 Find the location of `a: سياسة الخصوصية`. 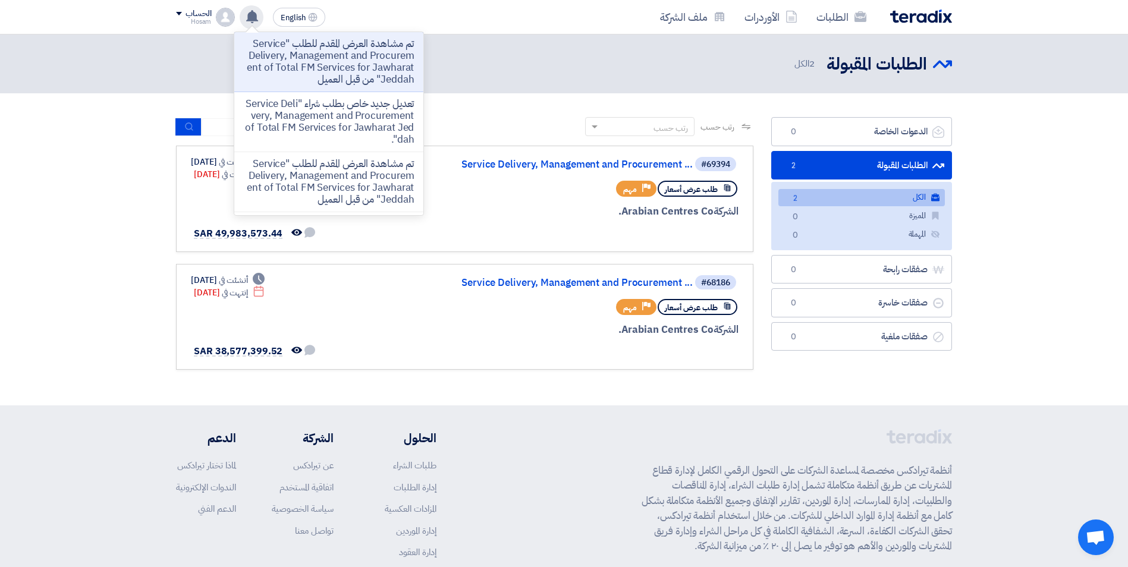

a: سياسة الخصوصية is located at coordinates (303, 509).